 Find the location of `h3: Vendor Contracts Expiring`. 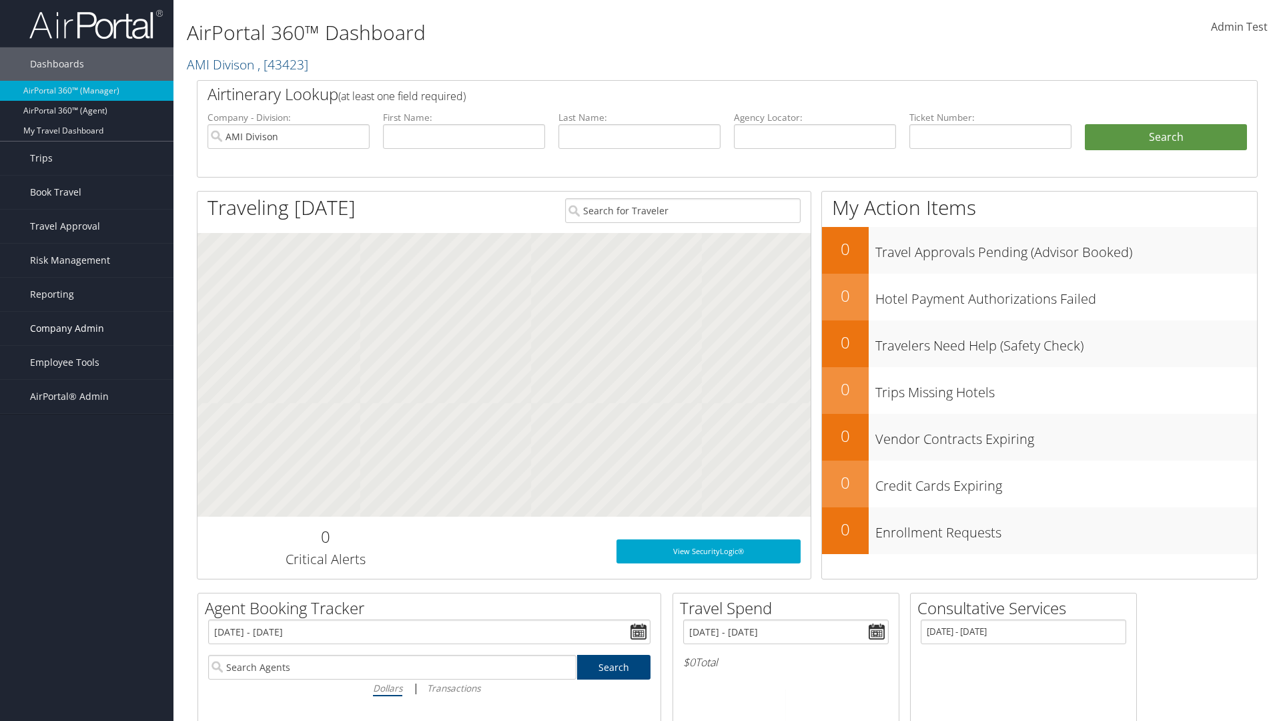

h3: Vendor Contracts Expiring is located at coordinates (1066, 436).